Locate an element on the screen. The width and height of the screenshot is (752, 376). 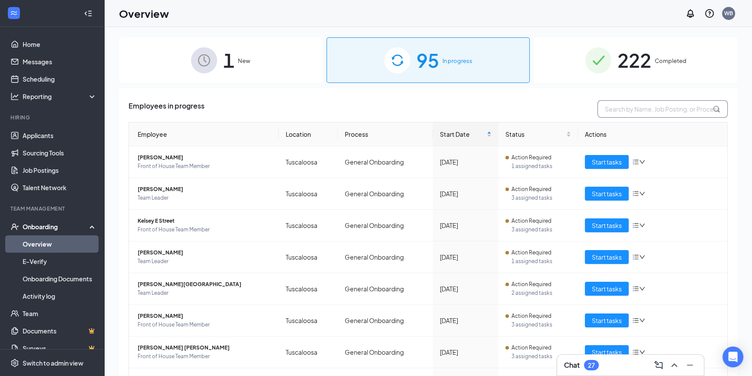
th: Actions is located at coordinates (653, 134).